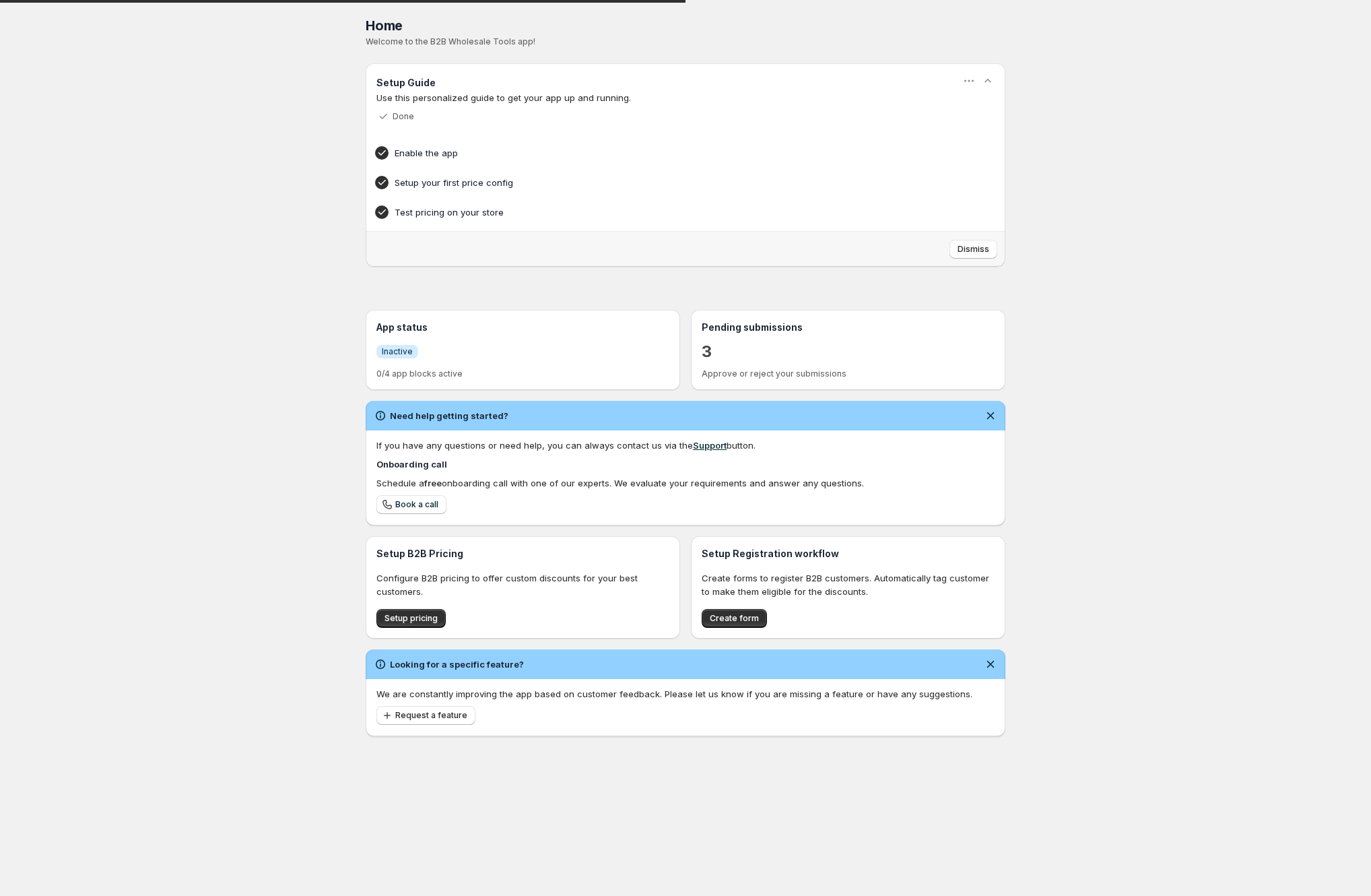 The height and width of the screenshot is (896, 1371). Describe the element at coordinates (686, 483) in the screenshot. I see `div: Schedule a onboarding call with one of our experts. We evaluate your requirements and answer any ...` at that location.